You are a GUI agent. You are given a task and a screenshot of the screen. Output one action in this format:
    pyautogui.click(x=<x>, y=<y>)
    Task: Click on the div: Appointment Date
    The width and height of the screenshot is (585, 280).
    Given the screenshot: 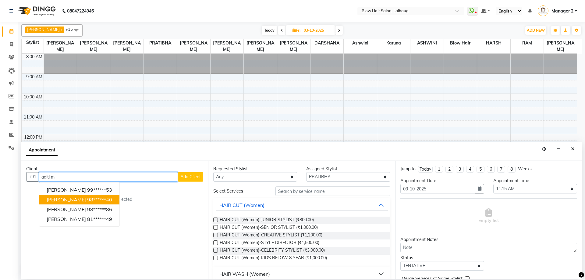 What is the action you would take?
    pyautogui.click(x=442, y=181)
    